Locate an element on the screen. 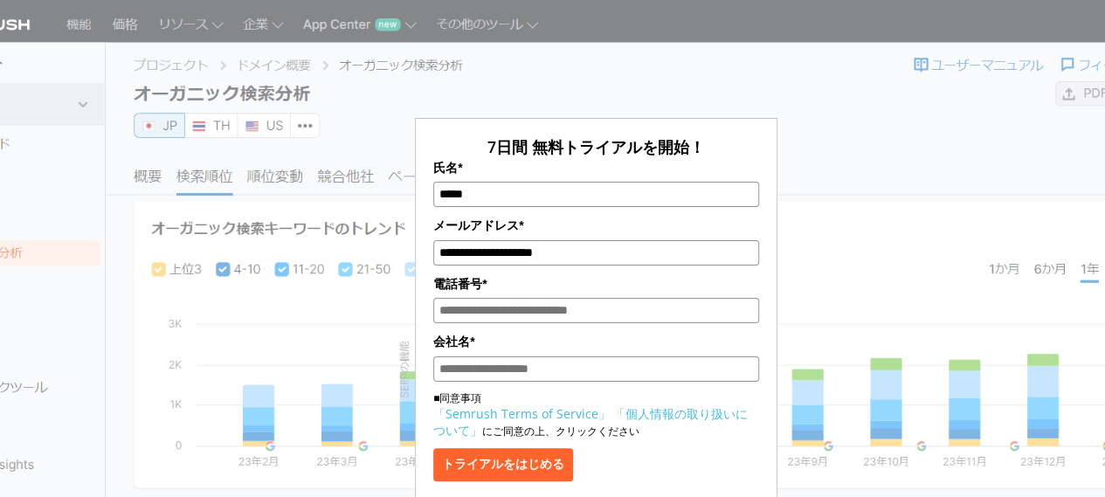 The height and width of the screenshot is (497, 1105). p: ■同意事項 にご同意の上、クリックください is located at coordinates (596, 415).